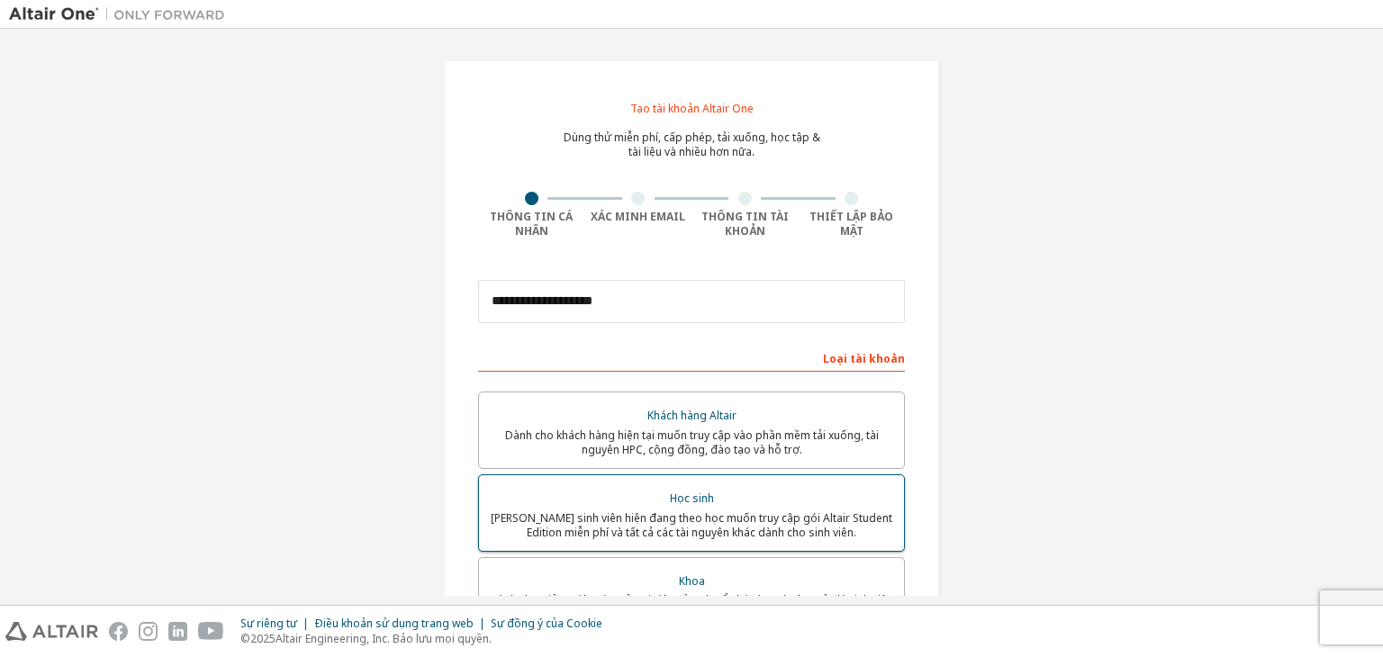 The height and width of the screenshot is (657, 1383). What do you see at coordinates (268, 623) in the screenshot?
I see `font: Sự riêng tư` at bounding box center [268, 623].